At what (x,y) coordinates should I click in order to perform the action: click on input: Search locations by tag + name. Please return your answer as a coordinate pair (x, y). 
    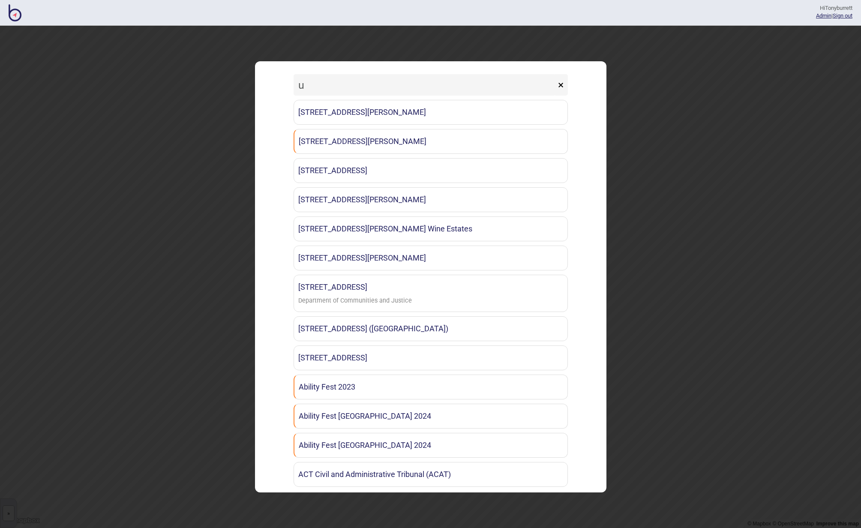
    Looking at the image, I should click on (425, 85).